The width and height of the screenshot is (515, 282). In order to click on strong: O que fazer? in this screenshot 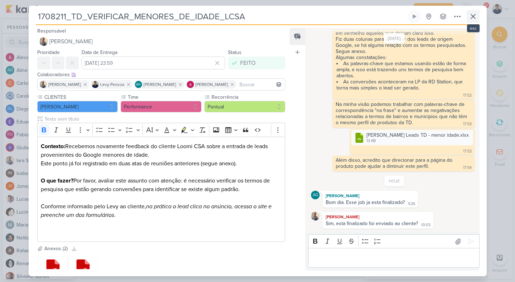, I will do `click(57, 181)`.